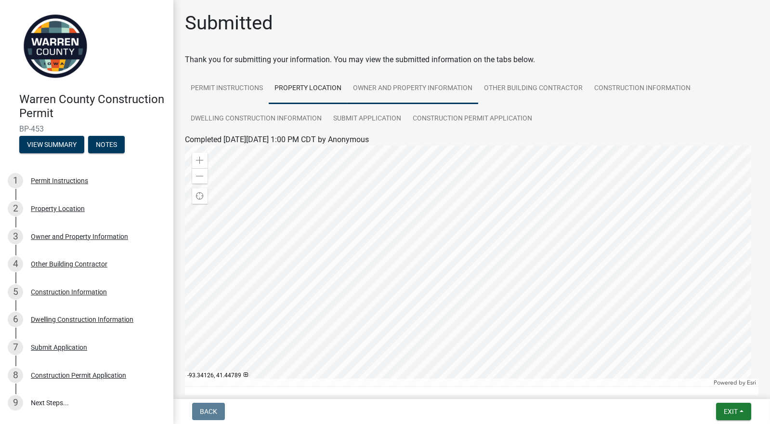  Describe the element at coordinates (15, 375) in the screenshot. I see `div: 8` at that location.